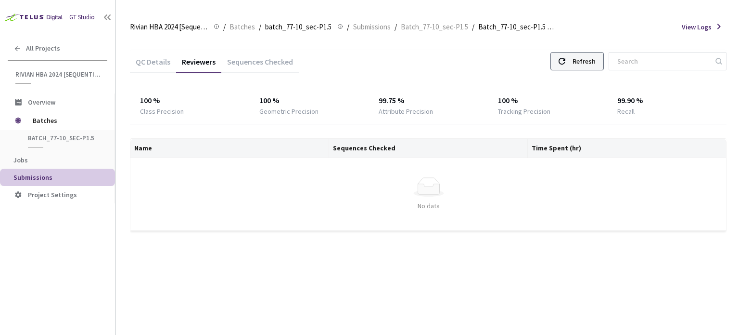 The image size is (739, 335). Describe the element at coordinates (429, 206) in the screenshot. I see `div: No data` at that location.